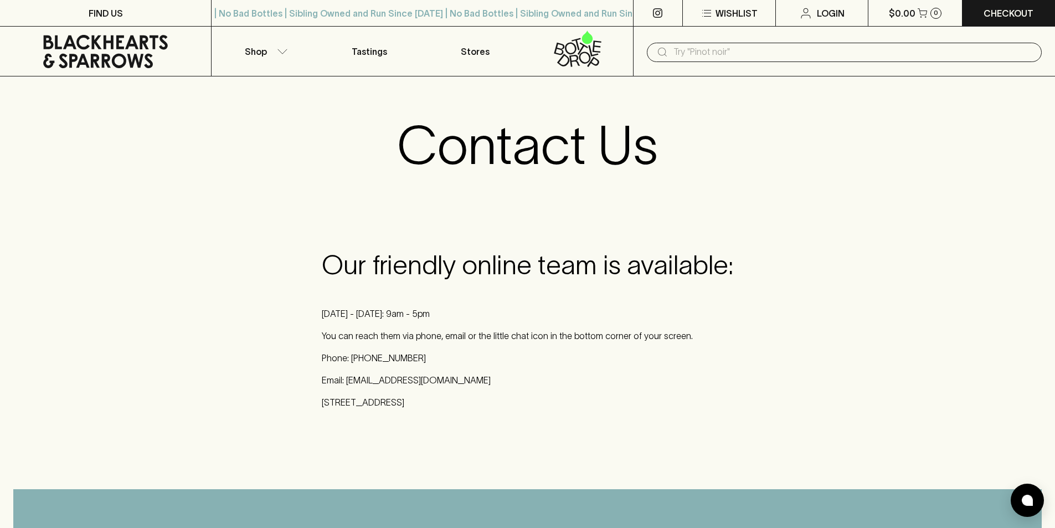  Describe the element at coordinates (527, 145) in the screenshot. I see `h1: Contact Us` at that location.